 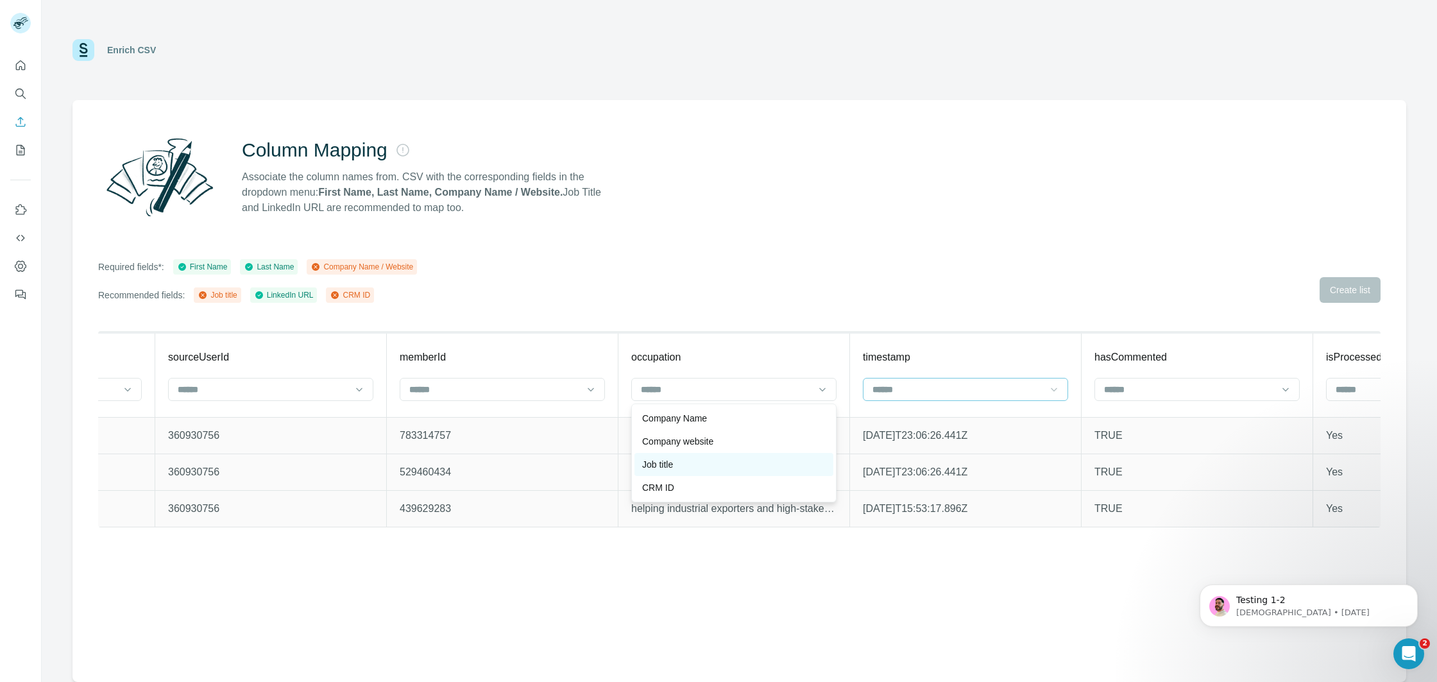 What do you see at coordinates (734, 509) in the screenshot?
I see `p: helping industrial exporters and high-stakes B2B companies scale to new markets | Founder @[DOMAI...` at bounding box center [734, 509].